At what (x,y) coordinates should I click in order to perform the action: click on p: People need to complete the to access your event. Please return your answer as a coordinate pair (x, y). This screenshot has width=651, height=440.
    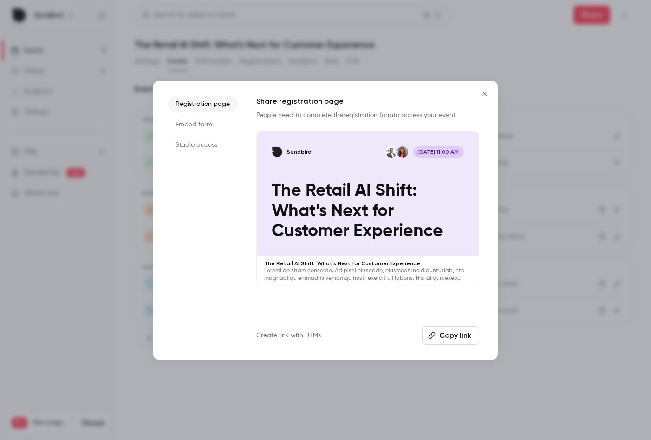
    Looking at the image, I should click on (368, 115).